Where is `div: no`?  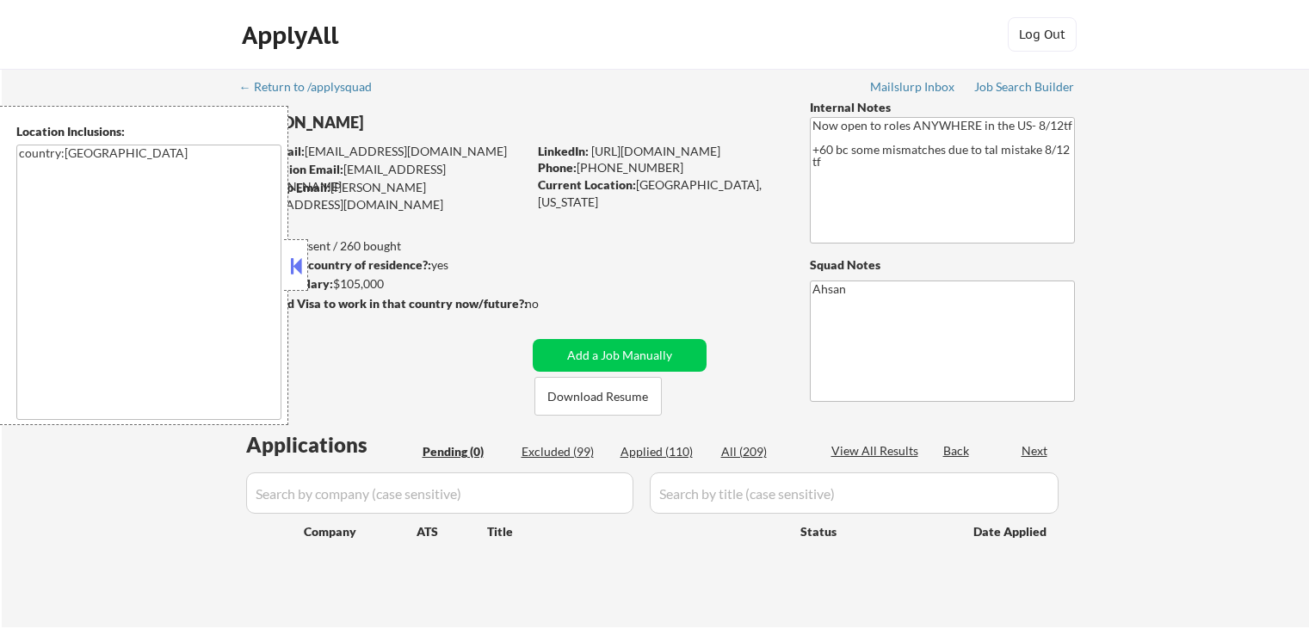
div: no is located at coordinates (549, 304).